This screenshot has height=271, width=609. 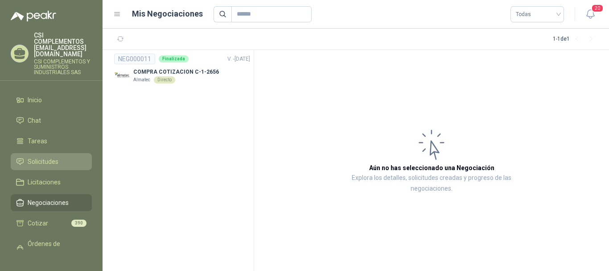 What do you see at coordinates (51, 182) in the screenshot?
I see `a: Licitaciones` at bounding box center [51, 182].